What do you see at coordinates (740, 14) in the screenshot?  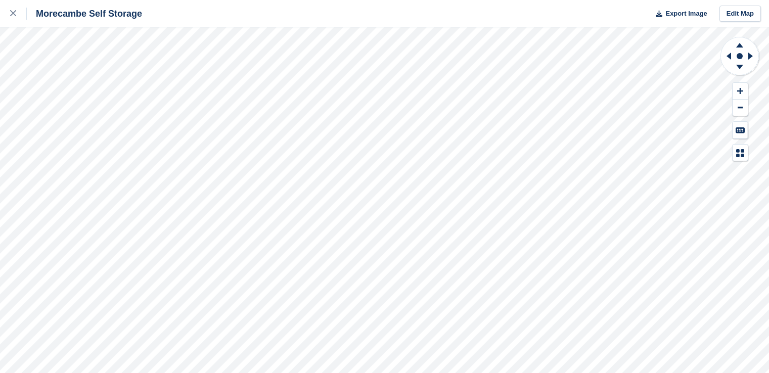 I see `a: Edit Map` at bounding box center [740, 14].